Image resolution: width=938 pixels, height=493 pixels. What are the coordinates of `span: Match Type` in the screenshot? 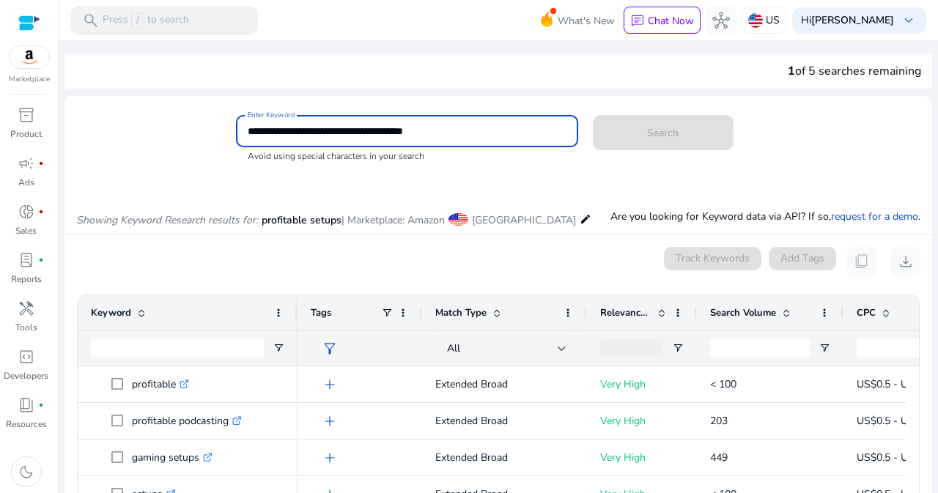 It's located at (461, 313).